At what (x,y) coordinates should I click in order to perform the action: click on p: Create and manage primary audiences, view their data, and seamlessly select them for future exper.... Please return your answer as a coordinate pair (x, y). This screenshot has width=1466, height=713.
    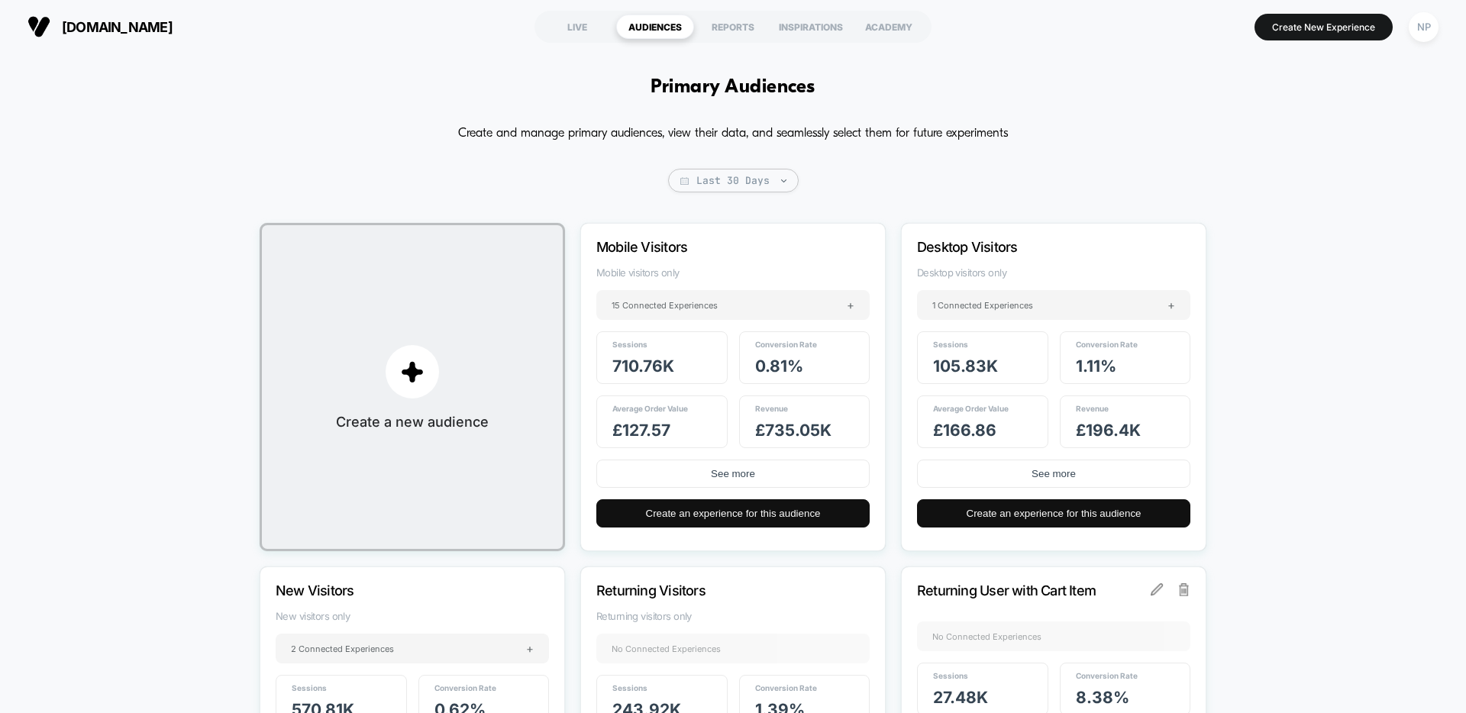
    Looking at the image, I should click on (733, 134).